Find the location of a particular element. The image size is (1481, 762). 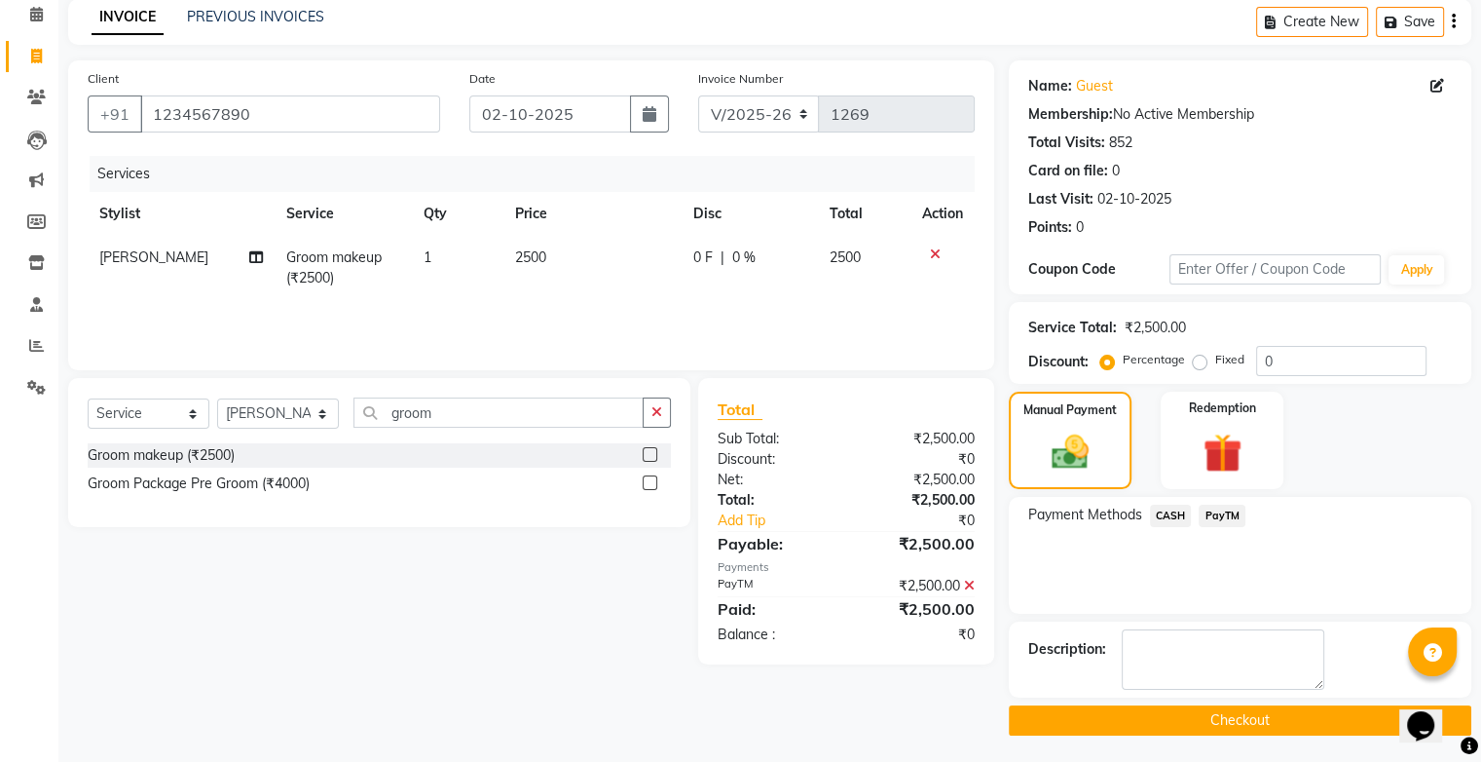

button: Apply is located at coordinates (1416, 270).